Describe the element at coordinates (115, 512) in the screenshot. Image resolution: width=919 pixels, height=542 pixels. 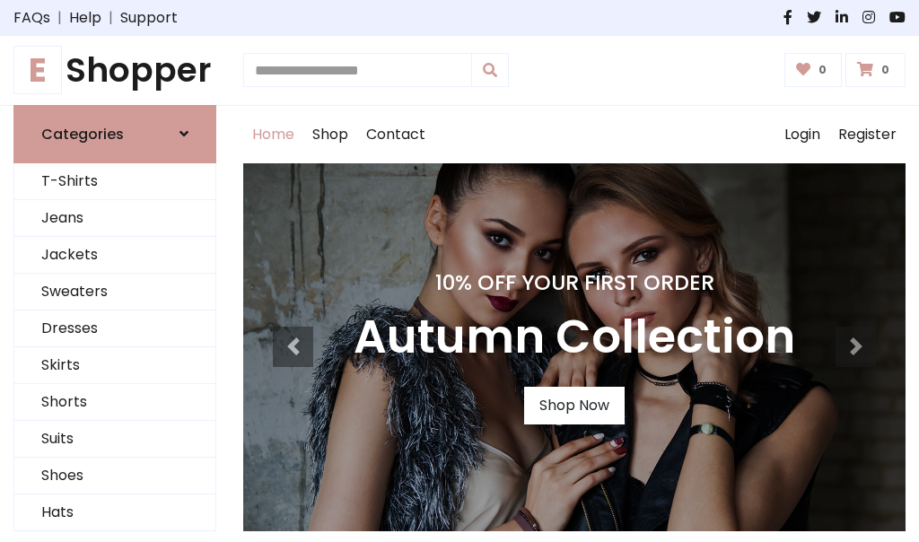
I see `a: Hats` at that location.